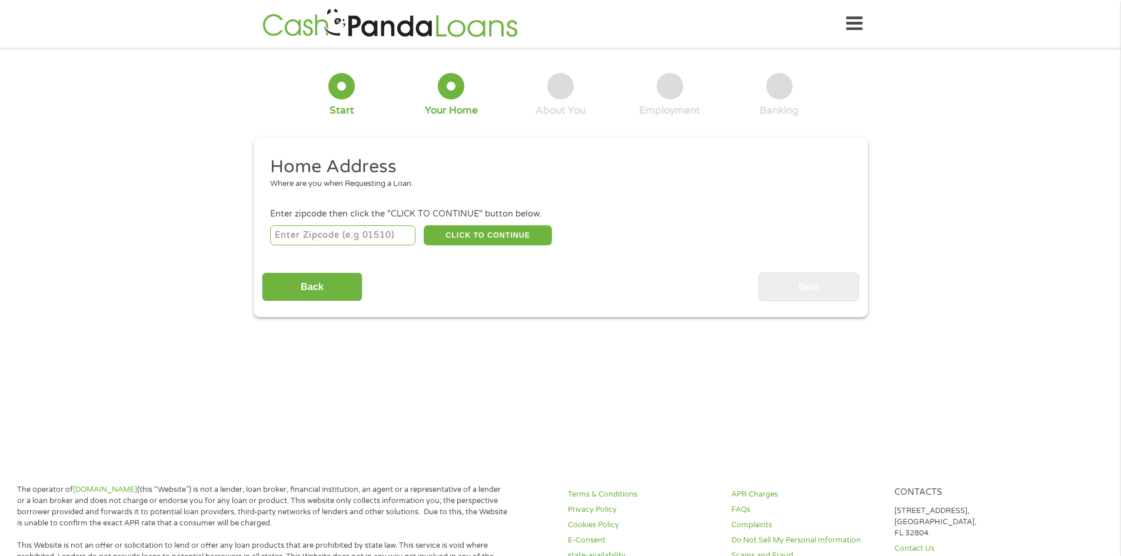 The height and width of the screenshot is (556, 1121). What do you see at coordinates (806, 494) in the screenshot?
I see `a: APR Charges` at bounding box center [806, 494].